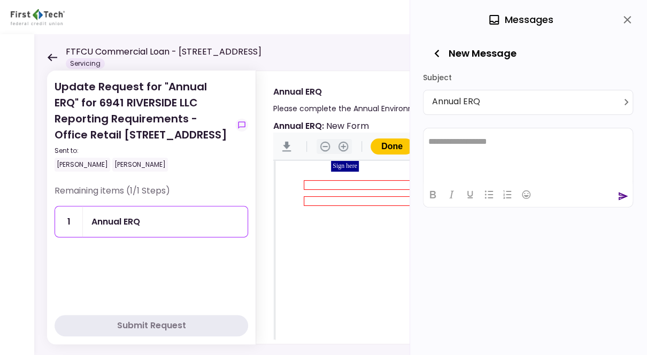 This screenshot has width=647, height=355. I want to click on button: close, so click(627, 20).